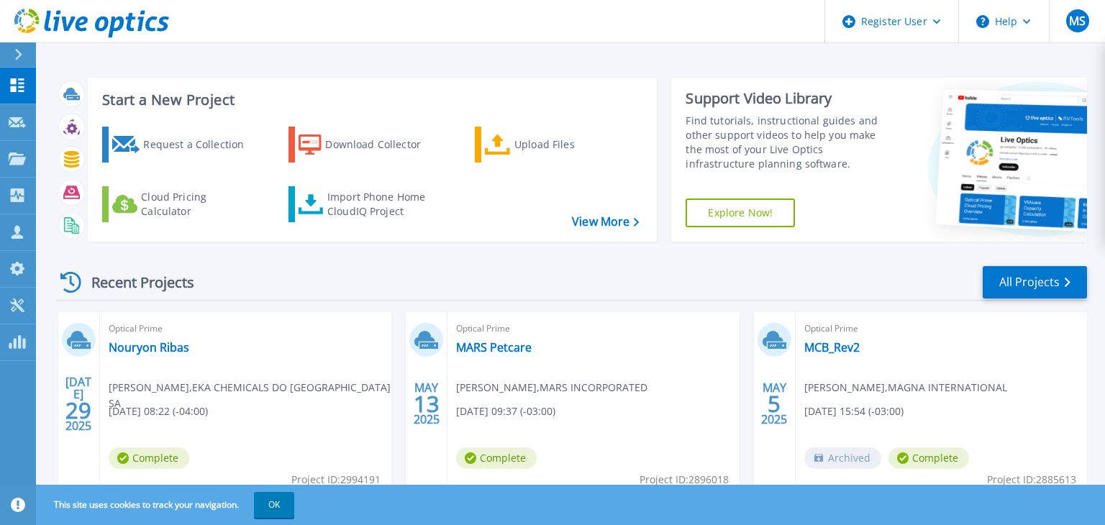 Image resolution: width=1105 pixels, height=525 pixels. I want to click on a: MARS Petcare, so click(493, 347).